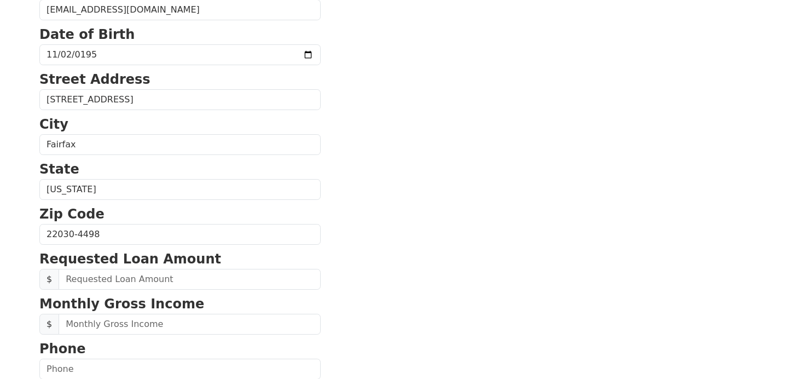 The image size is (788, 379). What do you see at coordinates (87, 34) in the screenshot?
I see `strong: Date of Birth` at bounding box center [87, 34].